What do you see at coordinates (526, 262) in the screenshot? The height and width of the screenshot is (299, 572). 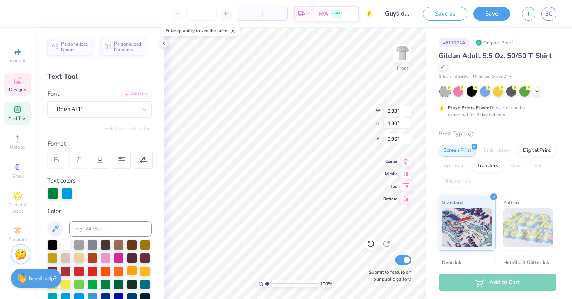 I see `span: Metallic & Glitter Ink` at bounding box center [526, 262].